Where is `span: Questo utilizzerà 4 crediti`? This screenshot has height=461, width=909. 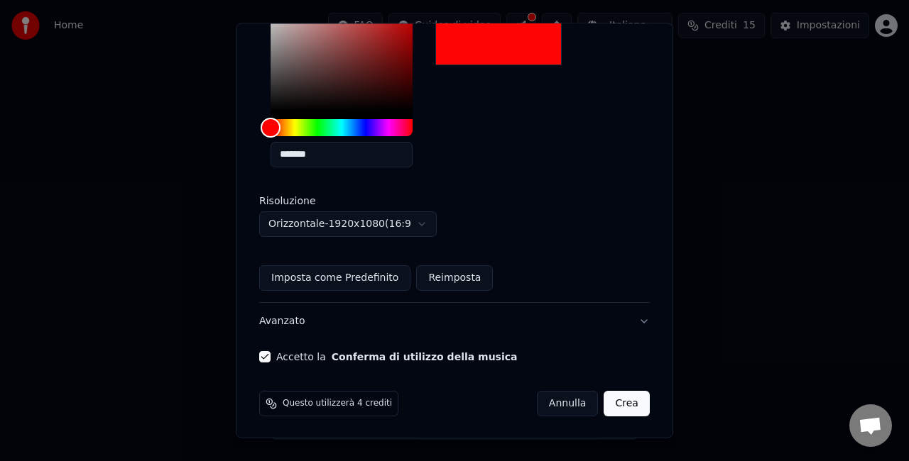
span: Questo utilizzerà 4 crediti is located at coordinates (337, 404).